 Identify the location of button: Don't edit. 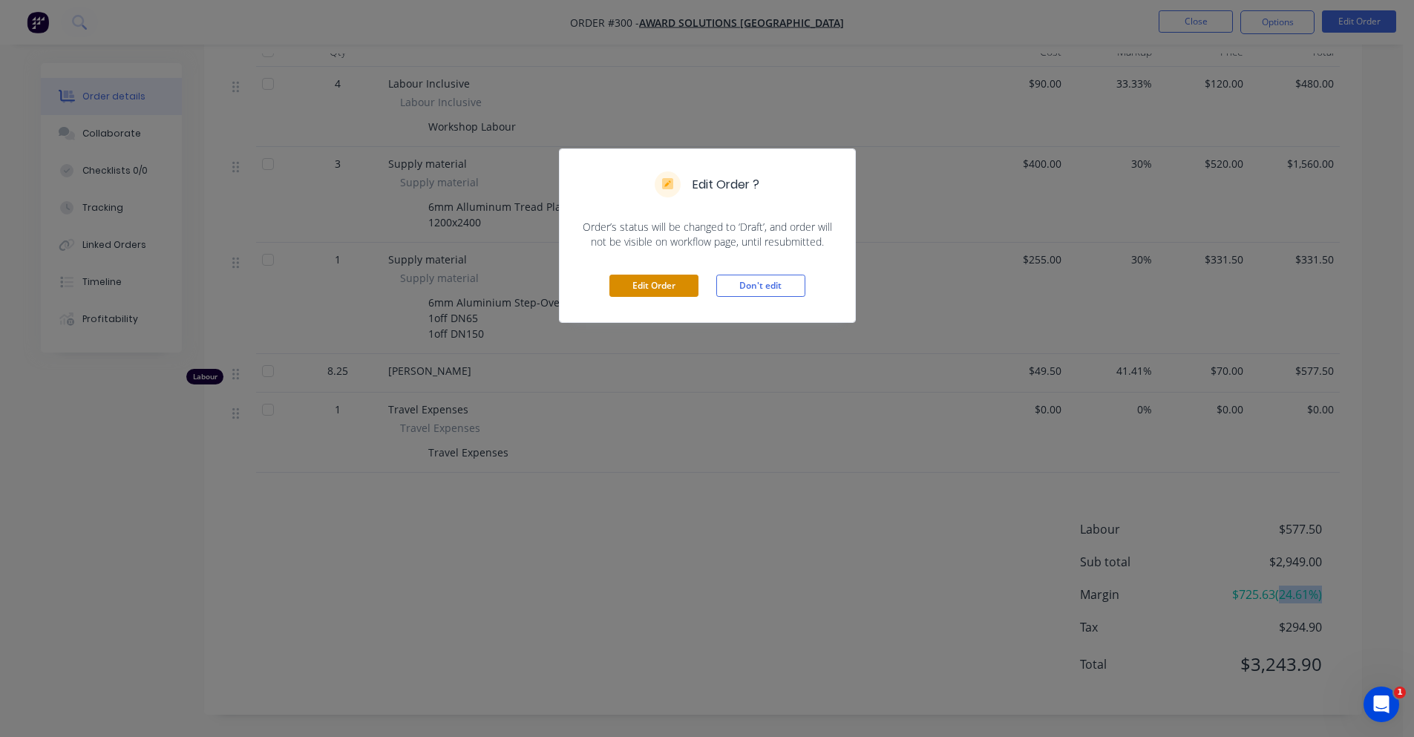
(761, 286).